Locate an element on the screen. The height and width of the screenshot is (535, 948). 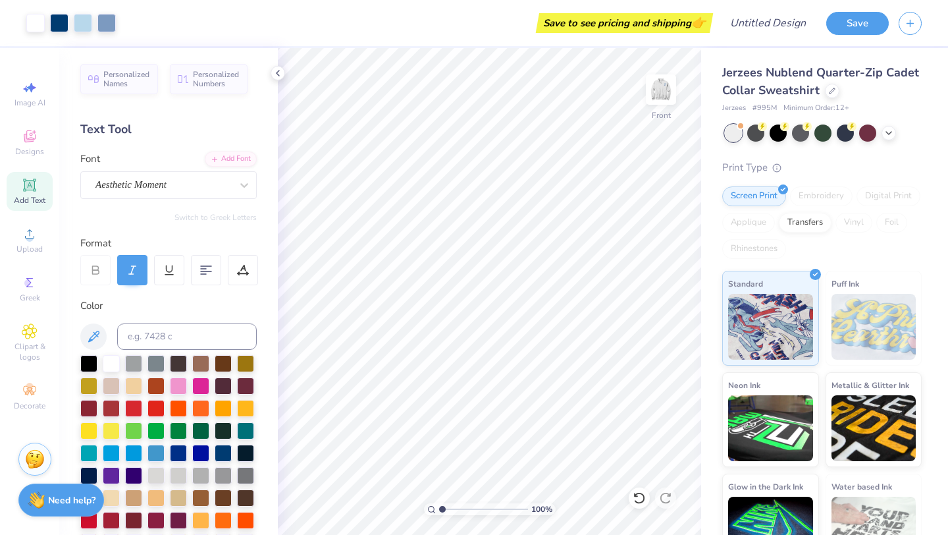
div: Print Type is located at coordinates (822, 167).